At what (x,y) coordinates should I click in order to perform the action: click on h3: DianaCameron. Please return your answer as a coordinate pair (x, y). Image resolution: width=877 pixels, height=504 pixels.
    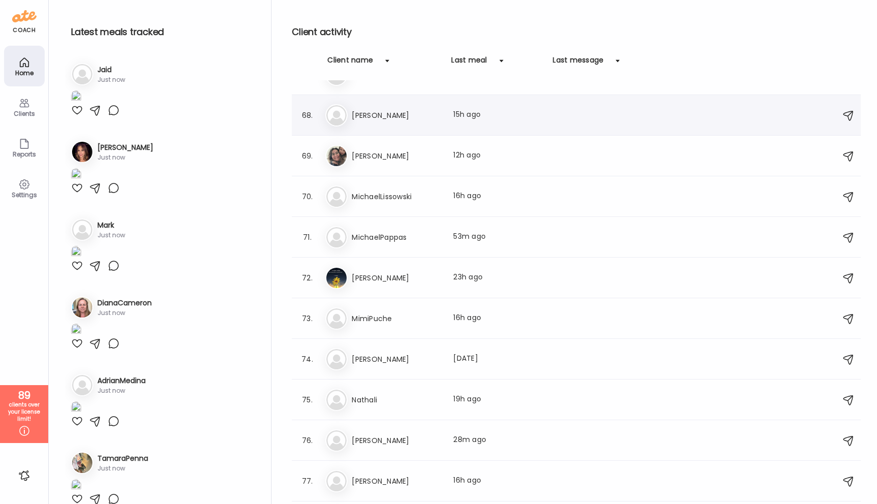
    Looking at the image, I should click on (124, 303).